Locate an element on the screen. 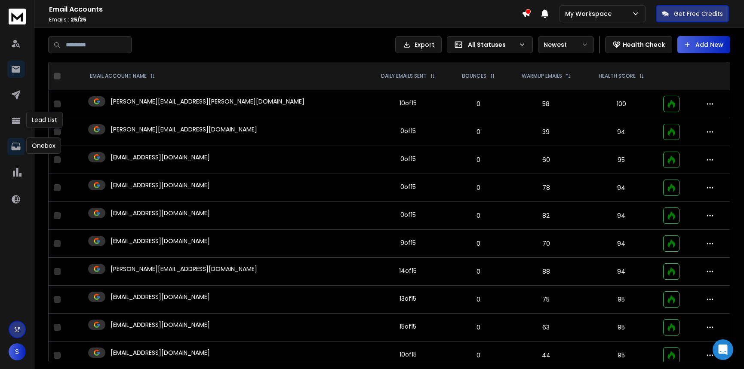 This screenshot has height=369, width=744. td: 88 is located at coordinates (546, 272).